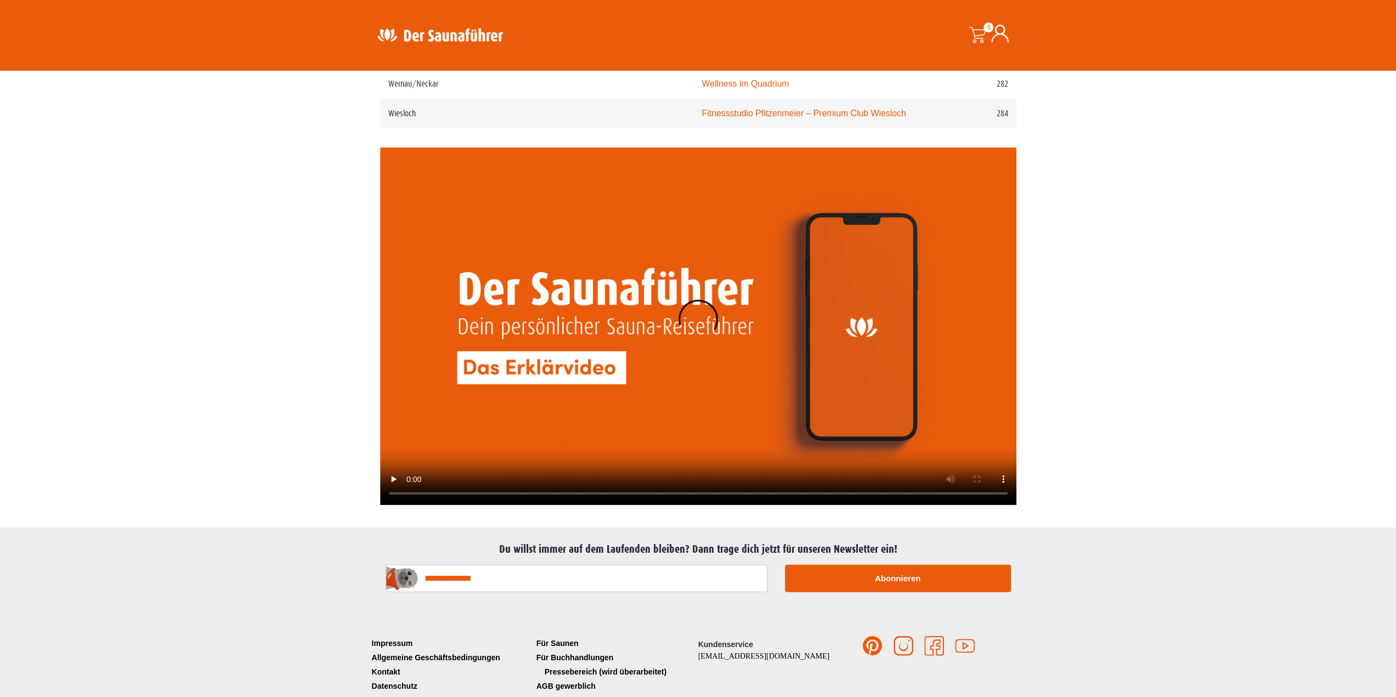 Image resolution: width=1396 pixels, height=697 pixels. What do you see at coordinates (725, 644) in the screenshot?
I see `span: Kundenservice` at bounding box center [725, 644].